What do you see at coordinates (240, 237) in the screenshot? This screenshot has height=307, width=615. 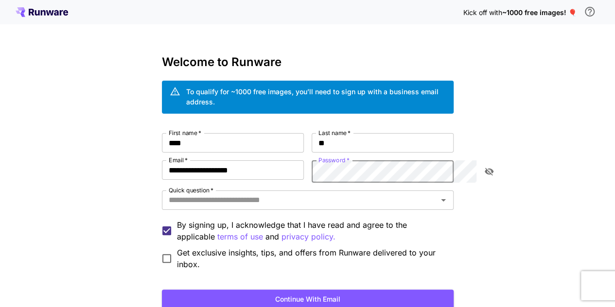 I see `button: By signing up, I acknowledge that I have read and agree to the applicable and privacy policy.` at bounding box center [240, 237].